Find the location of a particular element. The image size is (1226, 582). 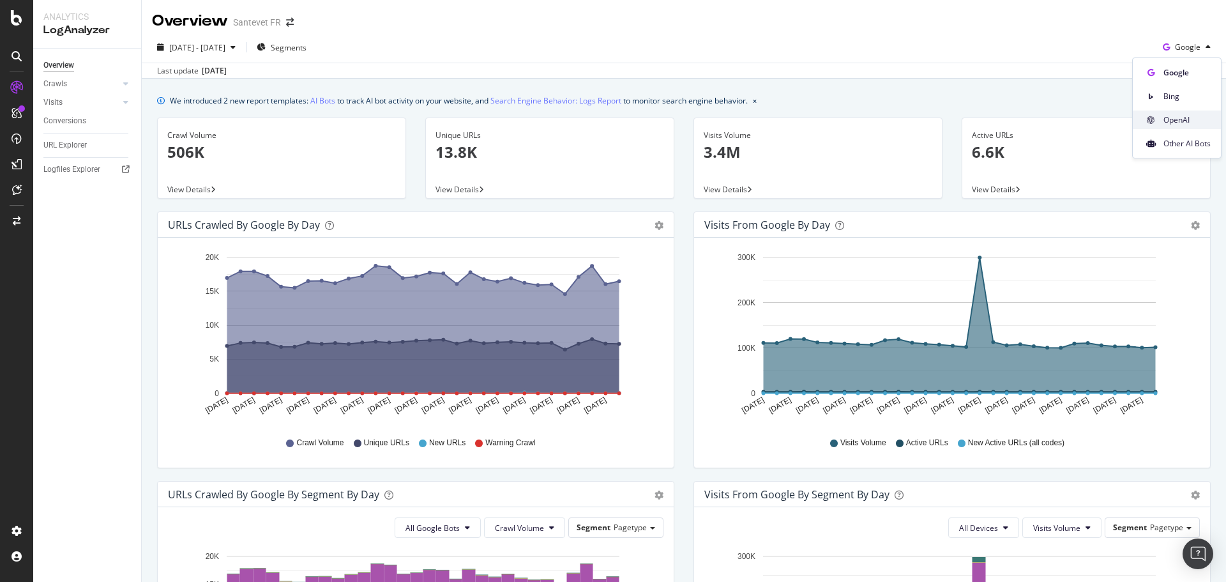

div: URL Explorer is located at coordinates (65, 145).